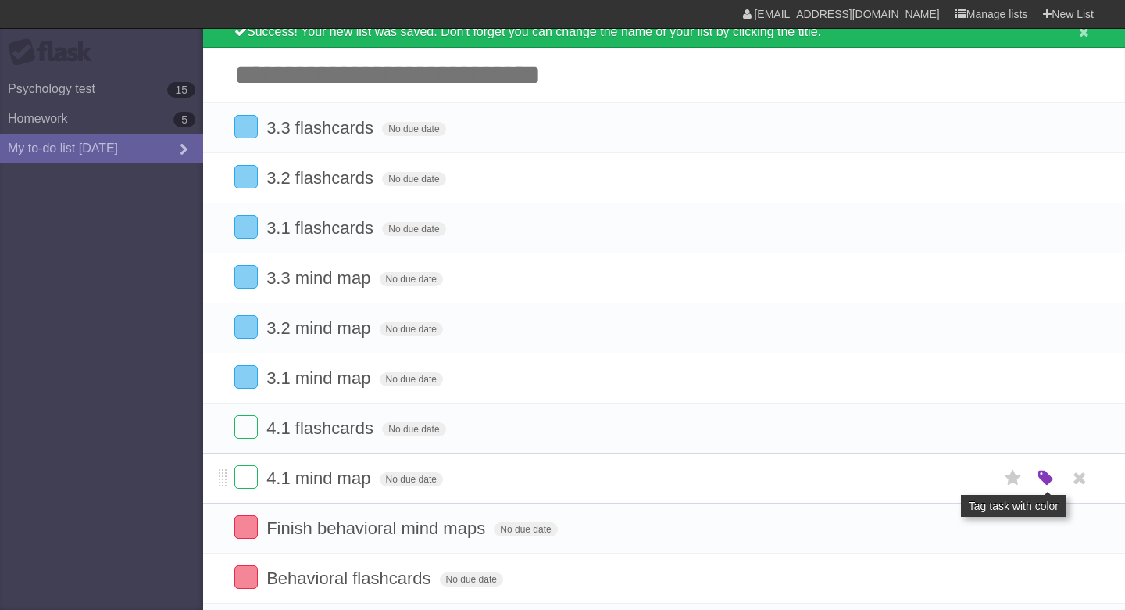 The height and width of the screenshot is (610, 1125). I want to click on span: Behavioral flashcards, so click(350, 578).